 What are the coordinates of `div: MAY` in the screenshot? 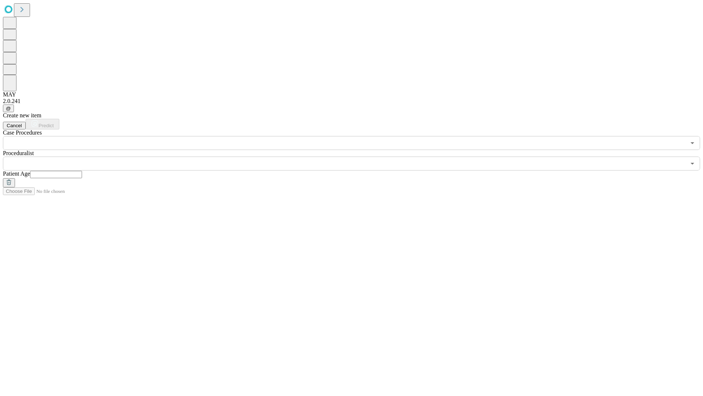 It's located at (352, 95).